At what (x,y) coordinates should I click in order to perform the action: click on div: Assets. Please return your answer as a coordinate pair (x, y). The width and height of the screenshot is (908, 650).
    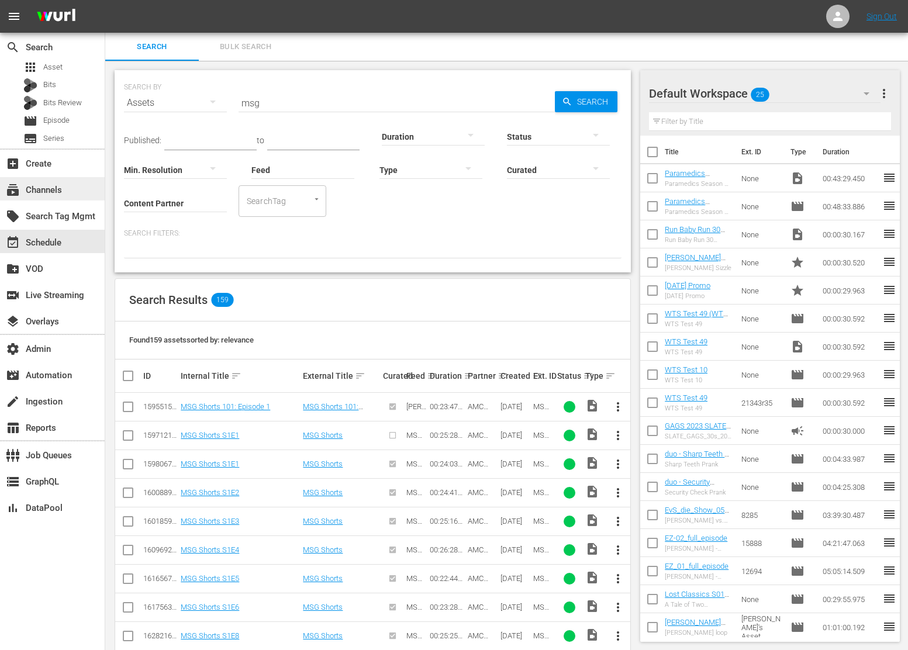
    Looking at the image, I should click on (175, 103).